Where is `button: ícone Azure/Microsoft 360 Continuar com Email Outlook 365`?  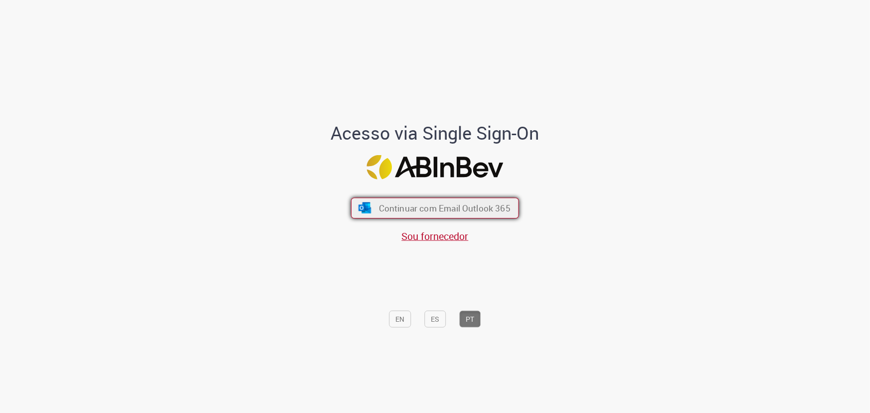
button: ícone Azure/Microsoft 360 Continuar com Email Outlook 365 is located at coordinates (435, 208).